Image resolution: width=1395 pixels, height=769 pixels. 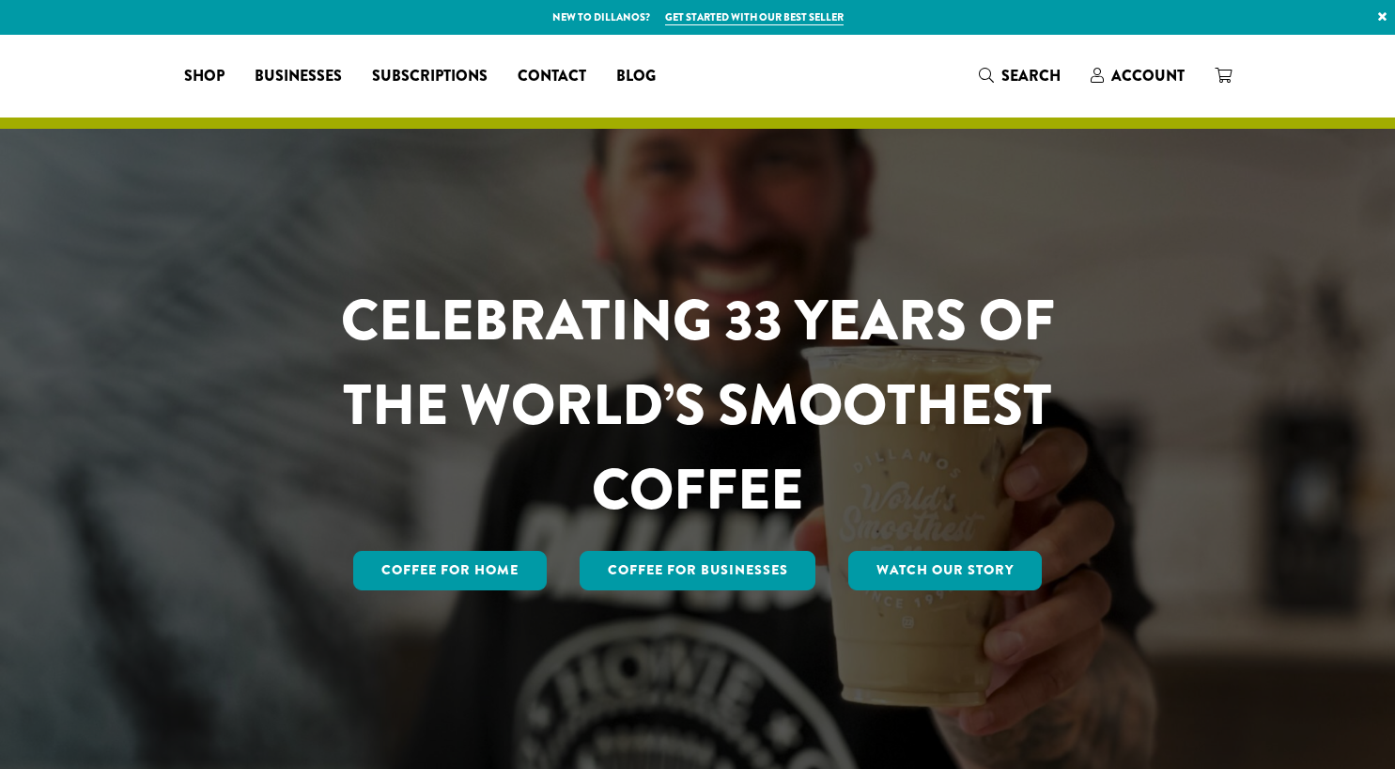 What do you see at coordinates (1031, 75) in the screenshot?
I see `span: Search` at bounding box center [1031, 75].